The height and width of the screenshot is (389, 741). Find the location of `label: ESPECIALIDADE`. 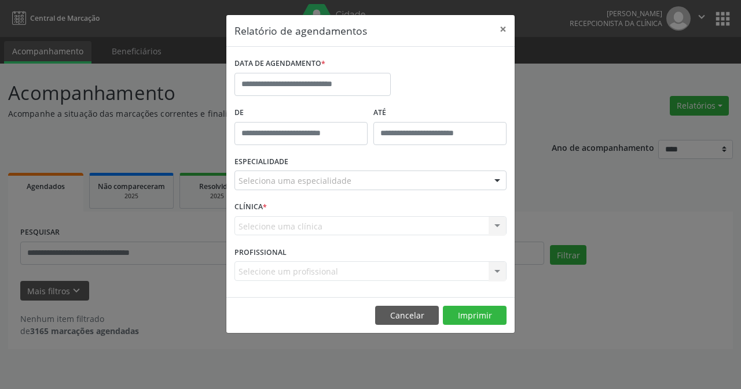

label: ESPECIALIDADE is located at coordinates (261, 162).